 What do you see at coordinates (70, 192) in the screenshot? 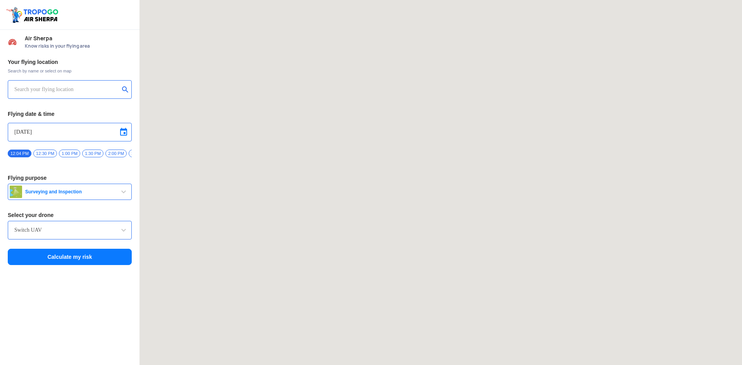
I see `span: Surveying and Inspection` at bounding box center [70, 192].